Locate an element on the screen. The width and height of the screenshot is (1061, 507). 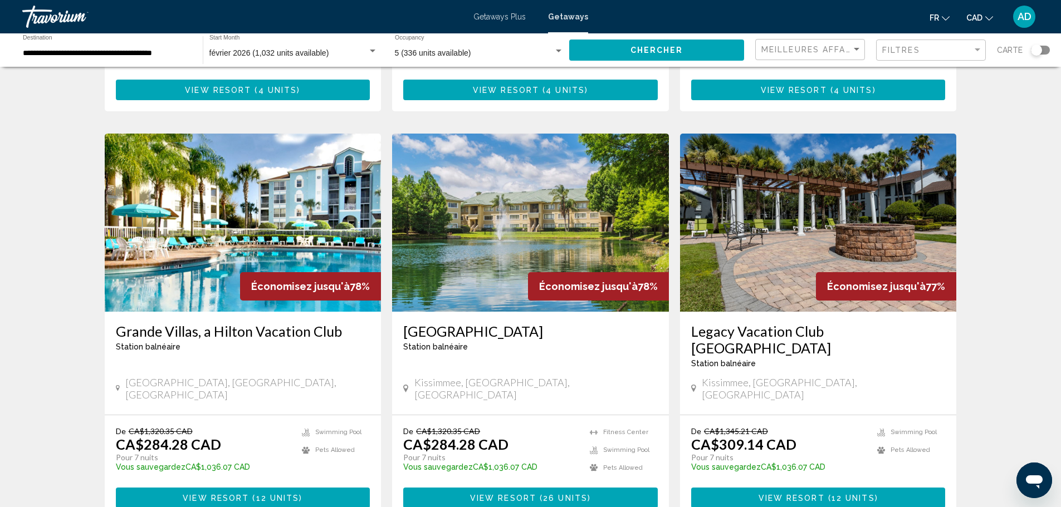
span: fr is located at coordinates (934, 18).